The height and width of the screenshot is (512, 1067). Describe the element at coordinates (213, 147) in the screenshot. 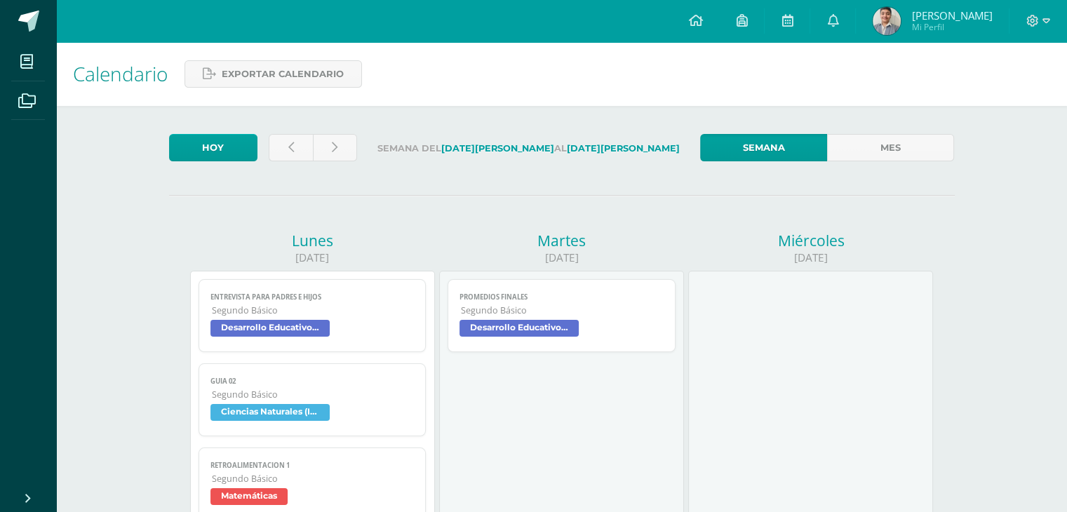

I see `a: Hoy` at that location.